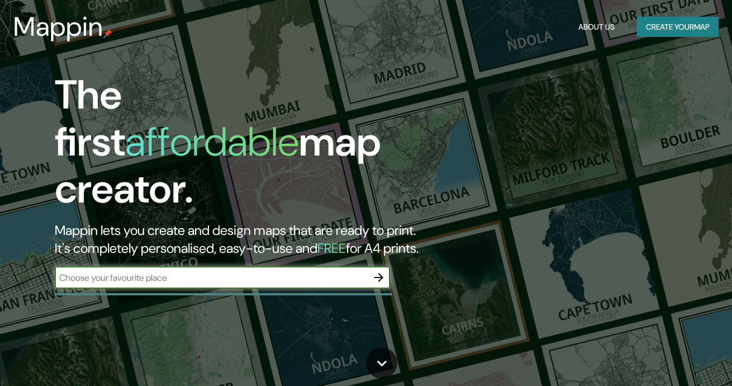  What do you see at coordinates (596, 27) in the screenshot?
I see `button: About Us` at bounding box center [596, 27].